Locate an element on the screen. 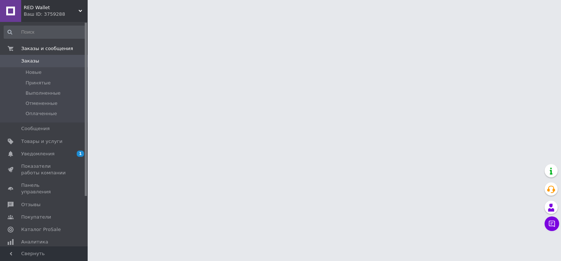 The height and width of the screenshot is (261, 561). span: Выполненные is located at coordinates (43, 93).